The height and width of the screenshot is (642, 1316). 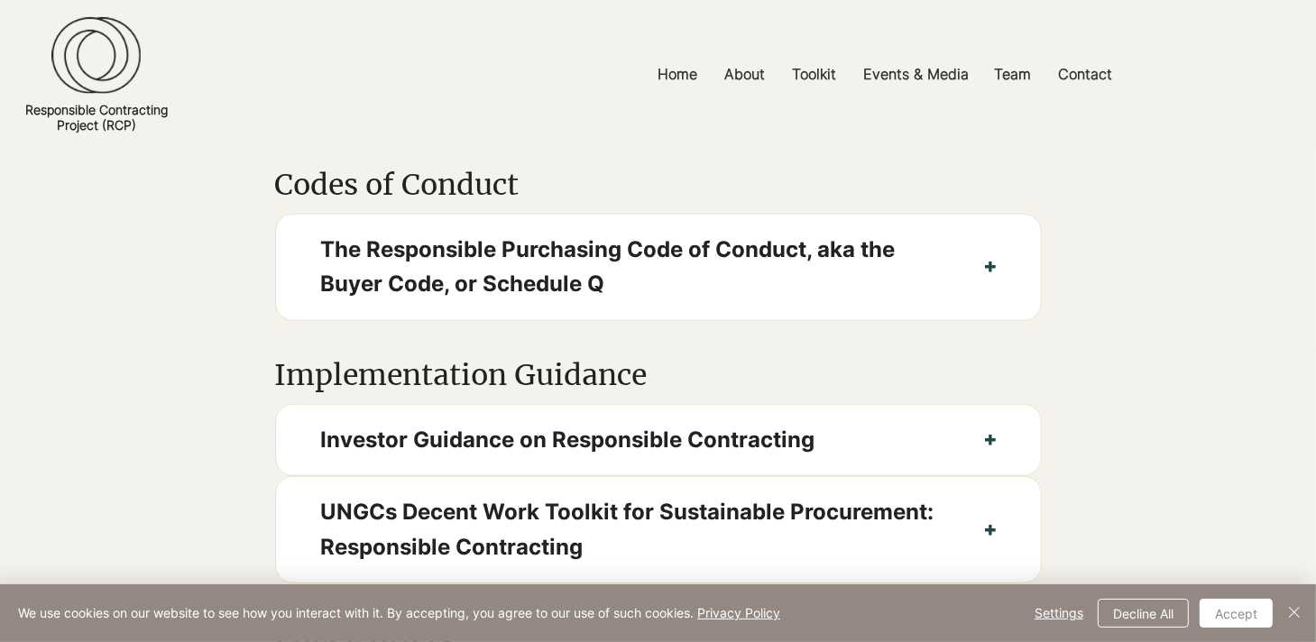 I want to click on a: Responsible ContractingProject (RCP), so click(x=97, y=117).